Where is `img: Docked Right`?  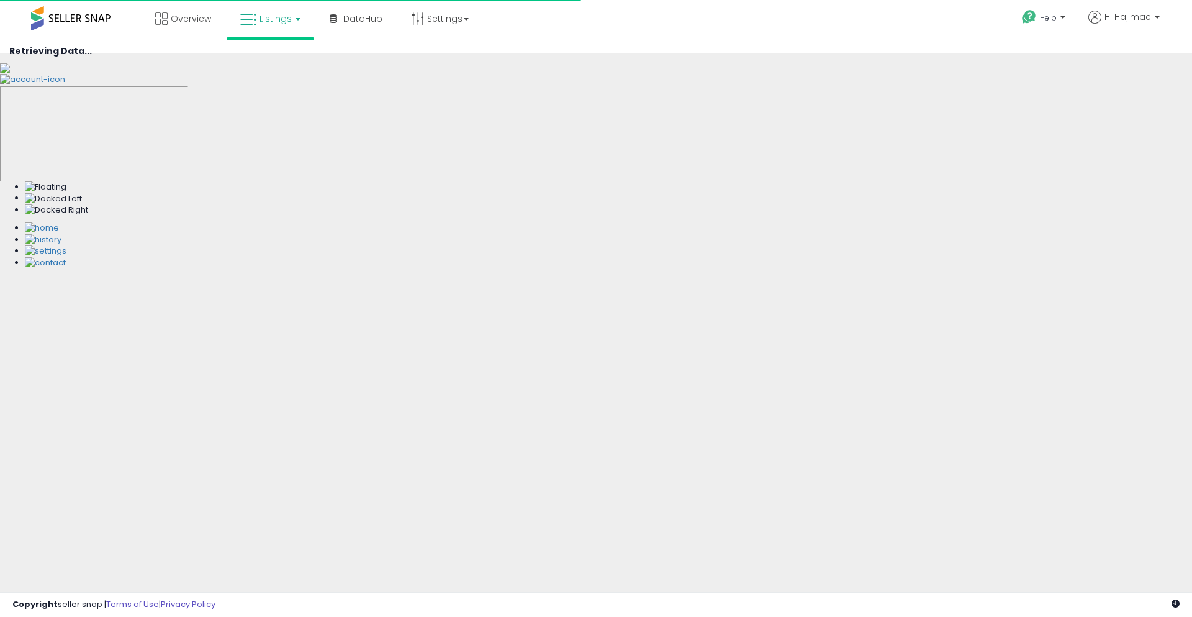 img: Docked Right is located at coordinates (56, 210).